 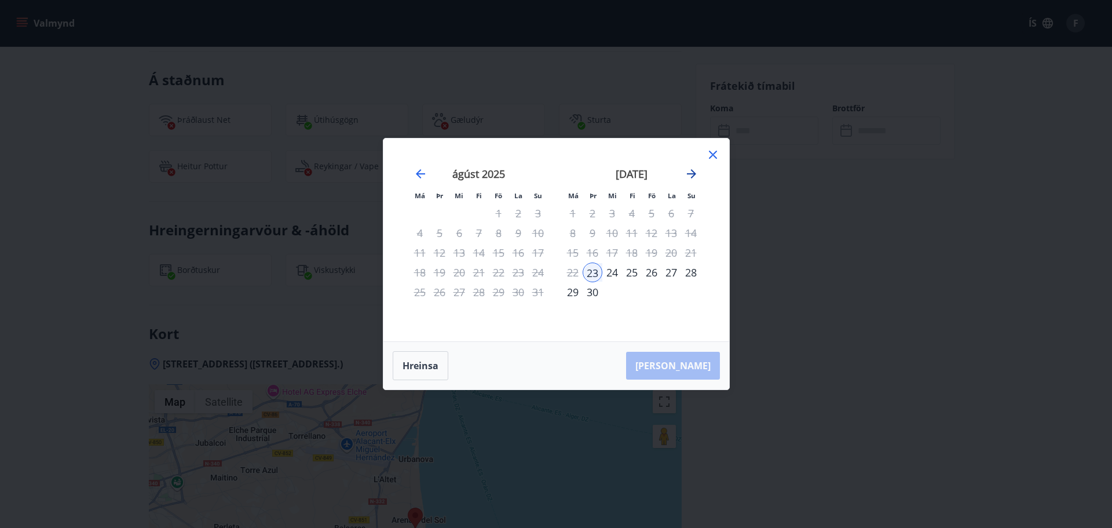 What do you see at coordinates (459, 252) in the screenshot?
I see `td: Not available. miðvikudagur, 13. ágúst 2025` at bounding box center [459, 252].